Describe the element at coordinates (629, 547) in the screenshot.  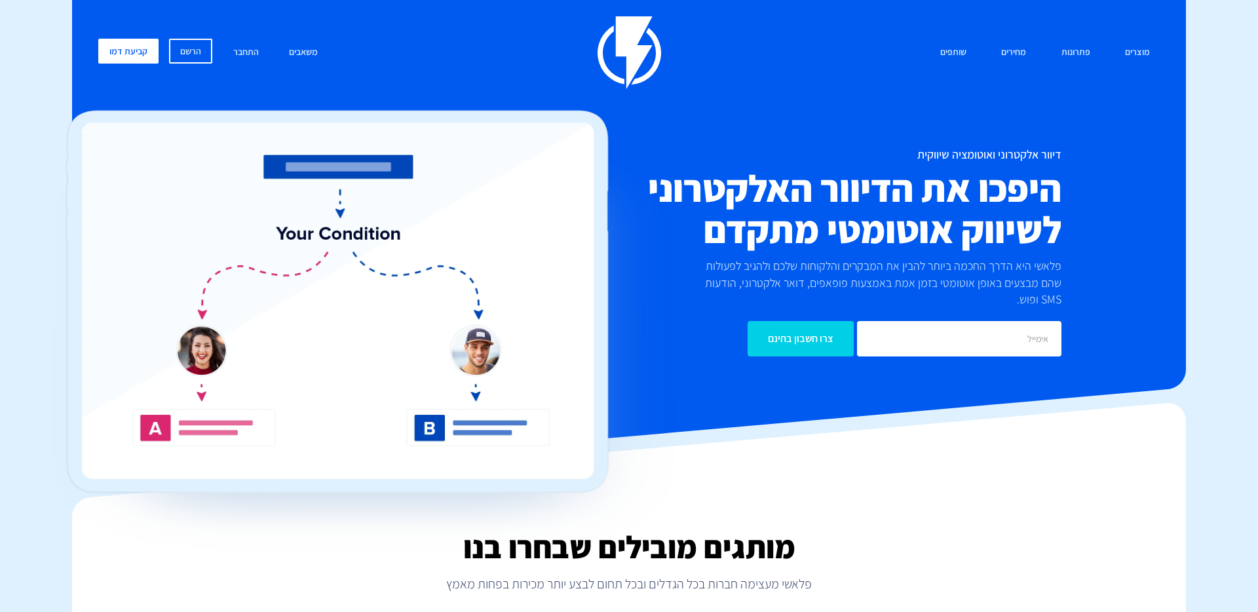
I see `h2: מותגים מובילים שבחרו בנו` at that location.